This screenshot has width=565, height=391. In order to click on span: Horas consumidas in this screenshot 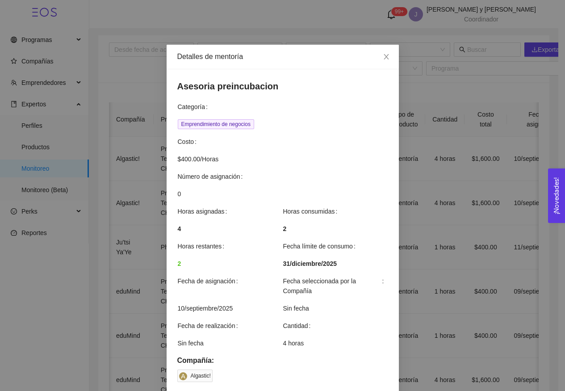, I will do `click(312, 211)`.